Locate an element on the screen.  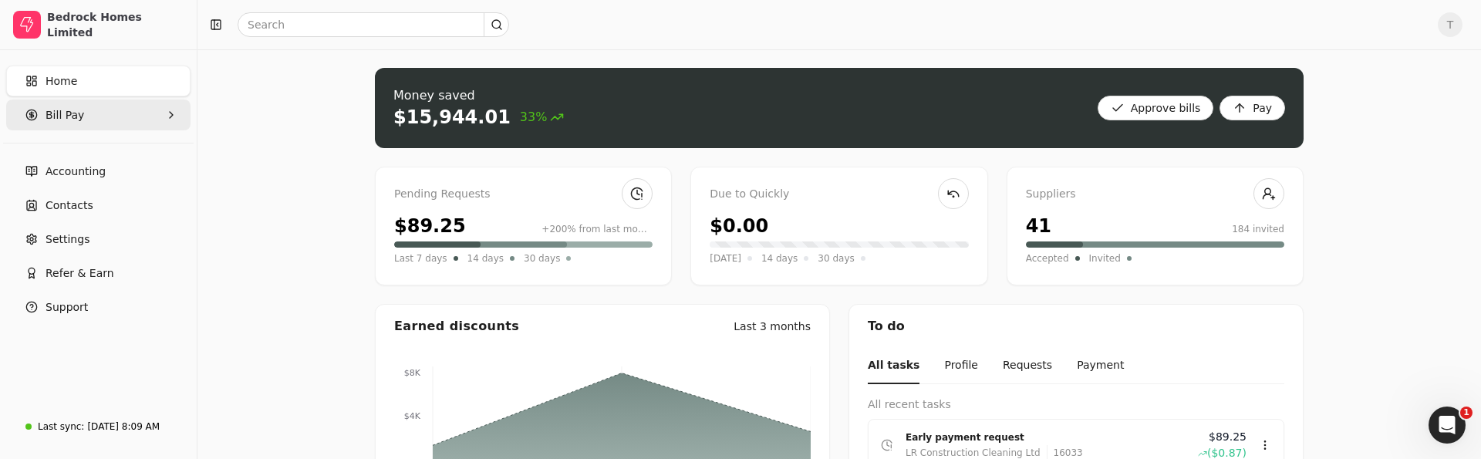
div: Due to Quickly is located at coordinates (838, 194).